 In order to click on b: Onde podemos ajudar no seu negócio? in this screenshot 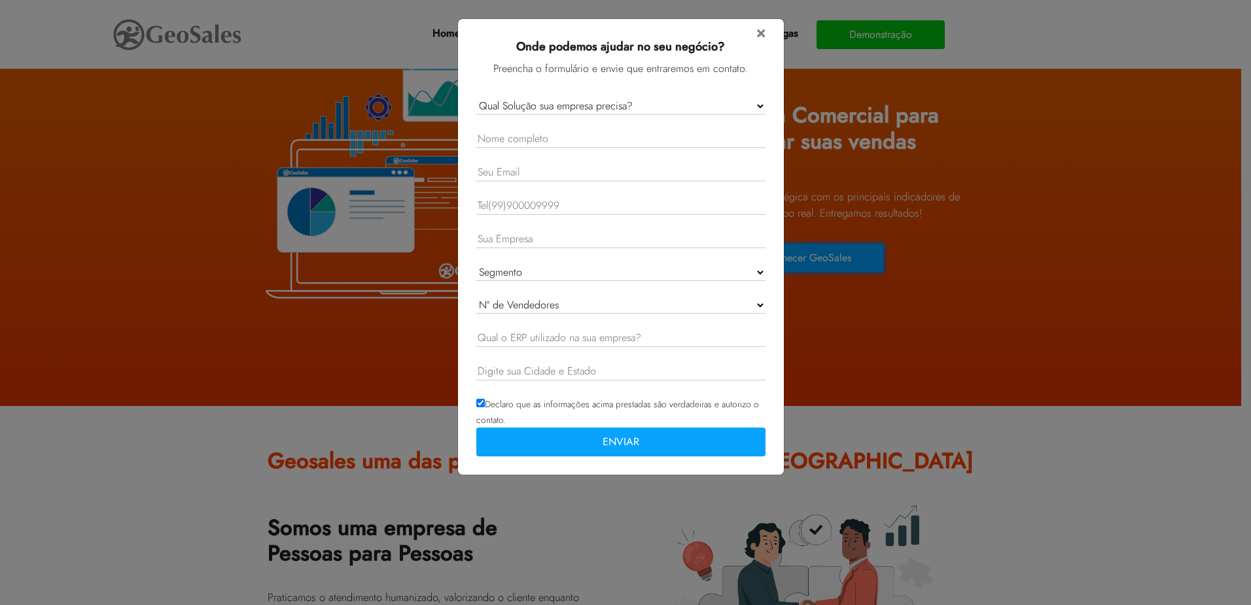, I will do `click(620, 46)`.